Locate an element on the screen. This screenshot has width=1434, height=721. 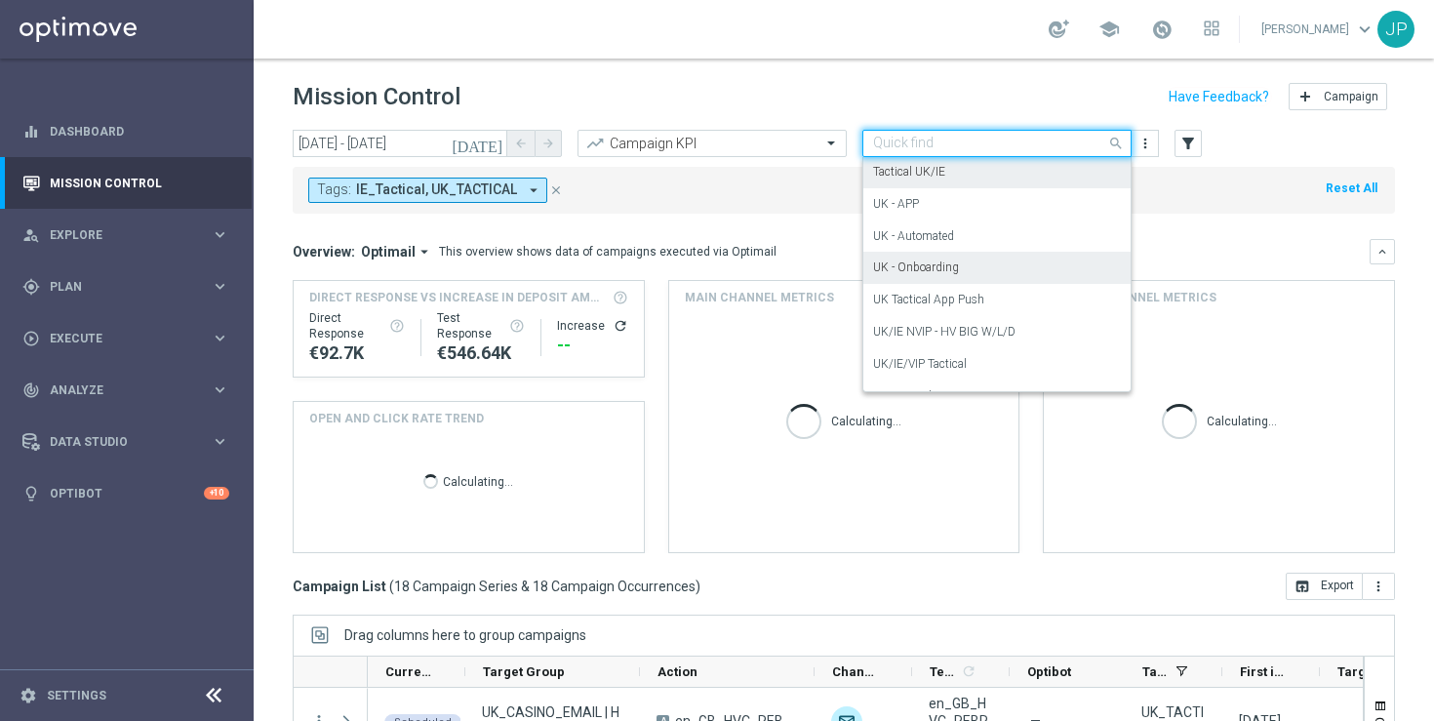
label: Tactical UK/IE is located at coordinates (909, 172).